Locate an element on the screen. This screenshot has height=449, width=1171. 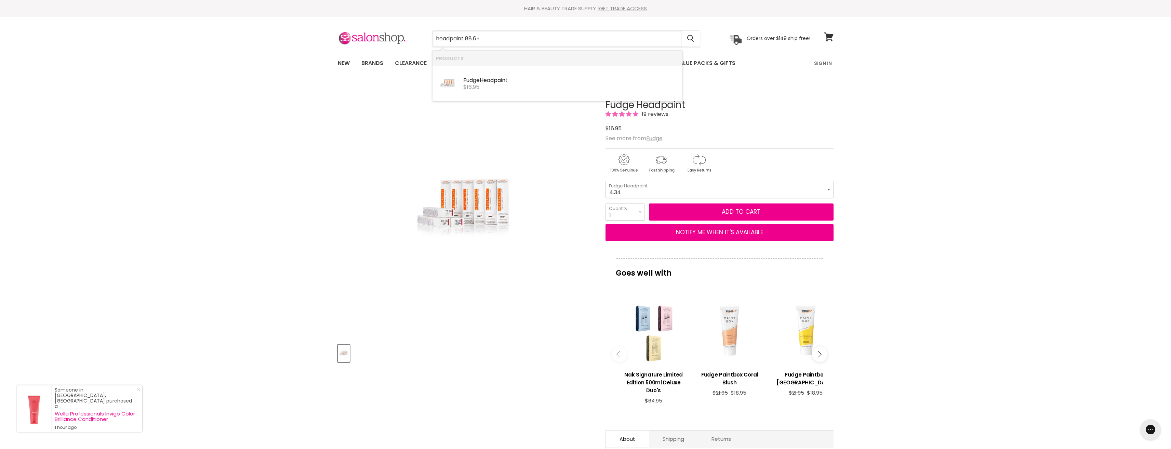
div: Product thumbnails is located at coordinates (465, 352).